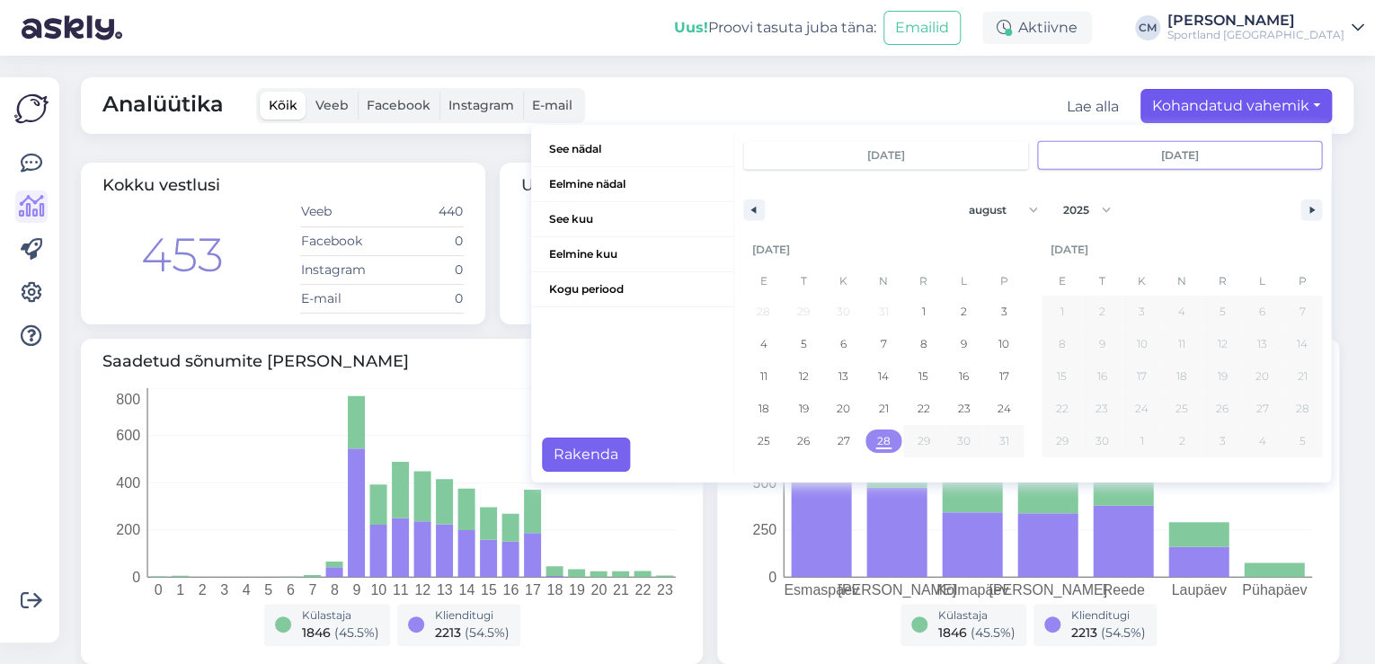 The image size is (1375, 664). Describe the element at coordinates (922, 28) in the screenshot. I see `button: Emailid` at that location.